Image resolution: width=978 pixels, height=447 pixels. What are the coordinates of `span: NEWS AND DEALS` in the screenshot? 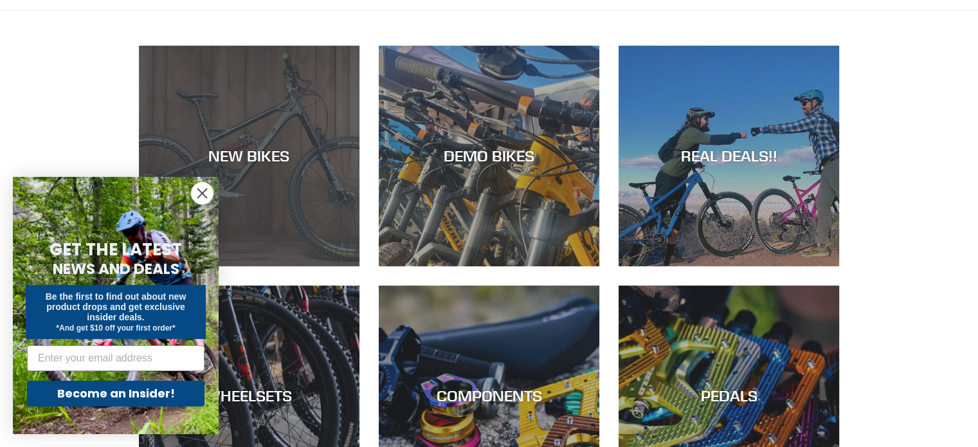 It's located at (116, 269).